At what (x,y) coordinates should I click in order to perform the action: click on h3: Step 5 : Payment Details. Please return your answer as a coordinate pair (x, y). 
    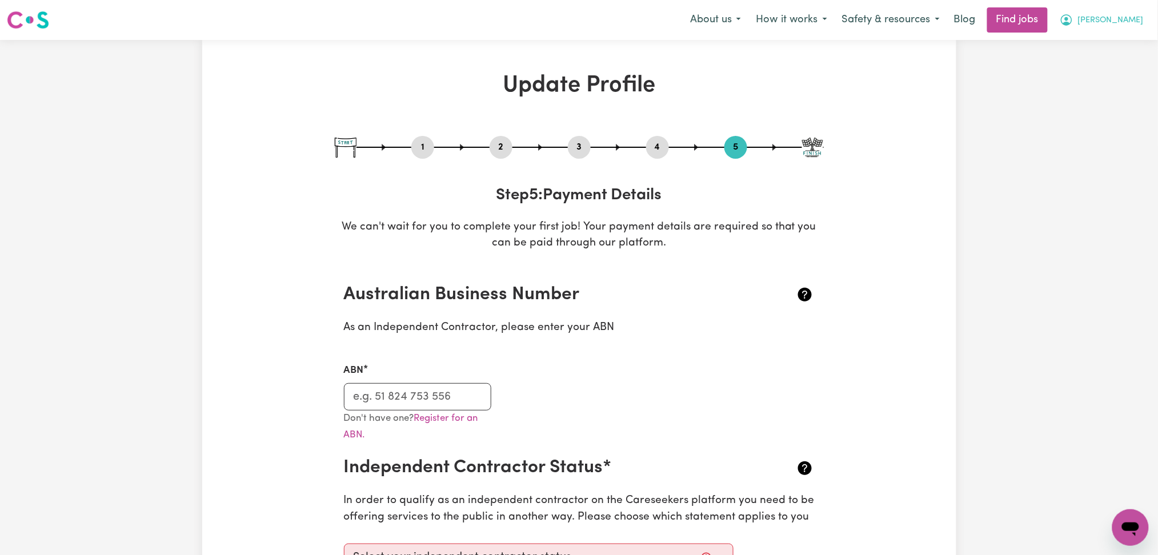
    Looking at the image, I should click on (579, 196).